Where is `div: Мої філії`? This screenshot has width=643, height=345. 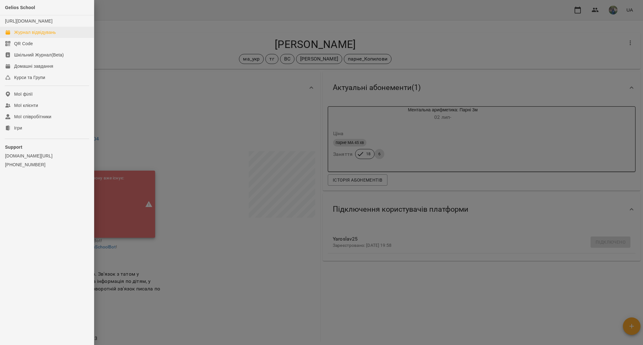 div: Мої філії is located at coordinates (23, 94).